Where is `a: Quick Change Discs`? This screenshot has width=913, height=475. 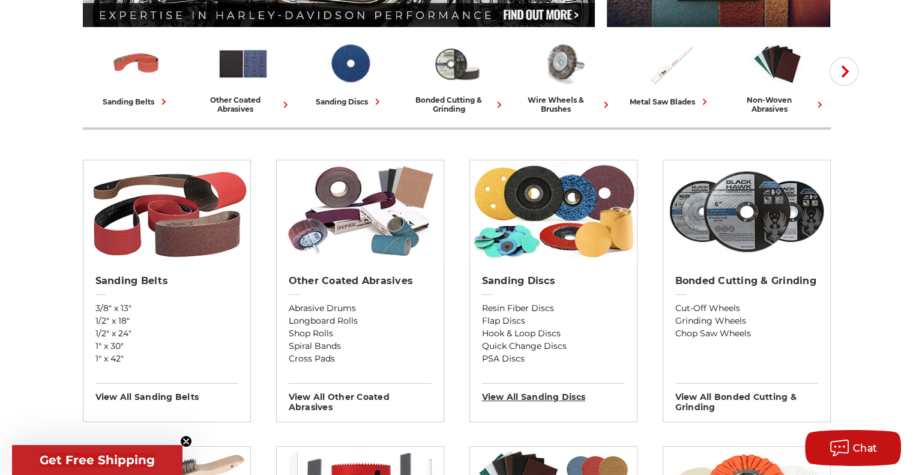
a: Quick Change Discs is located at coordinates (554, 346).